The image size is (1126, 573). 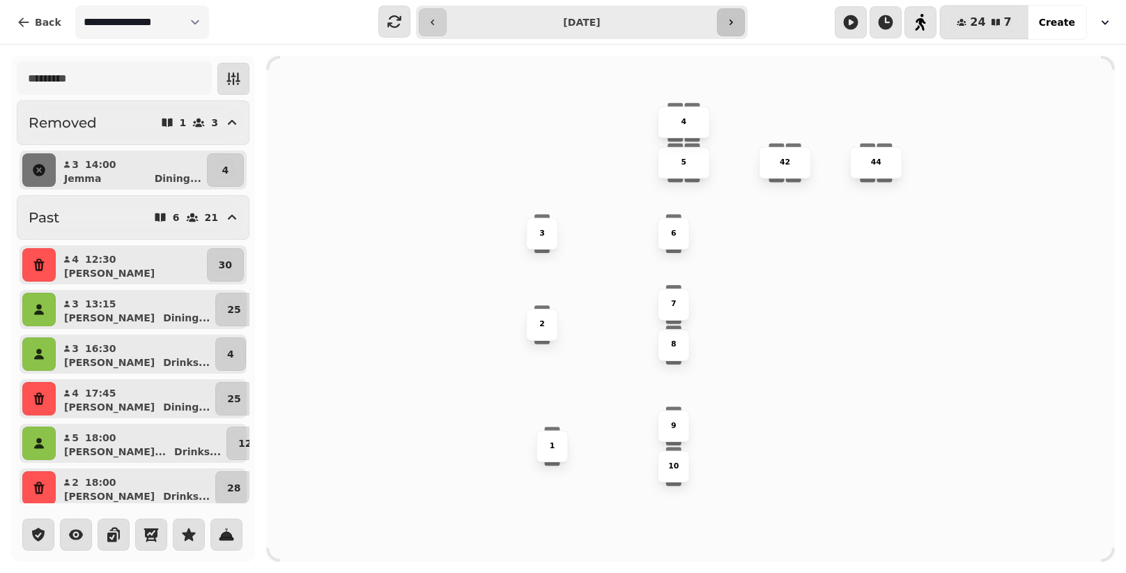 I want to click on p: 30, so click(x=225, y=265).